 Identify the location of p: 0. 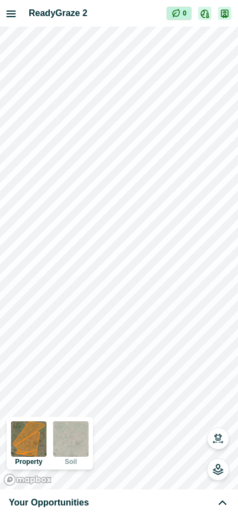
(184, 13).